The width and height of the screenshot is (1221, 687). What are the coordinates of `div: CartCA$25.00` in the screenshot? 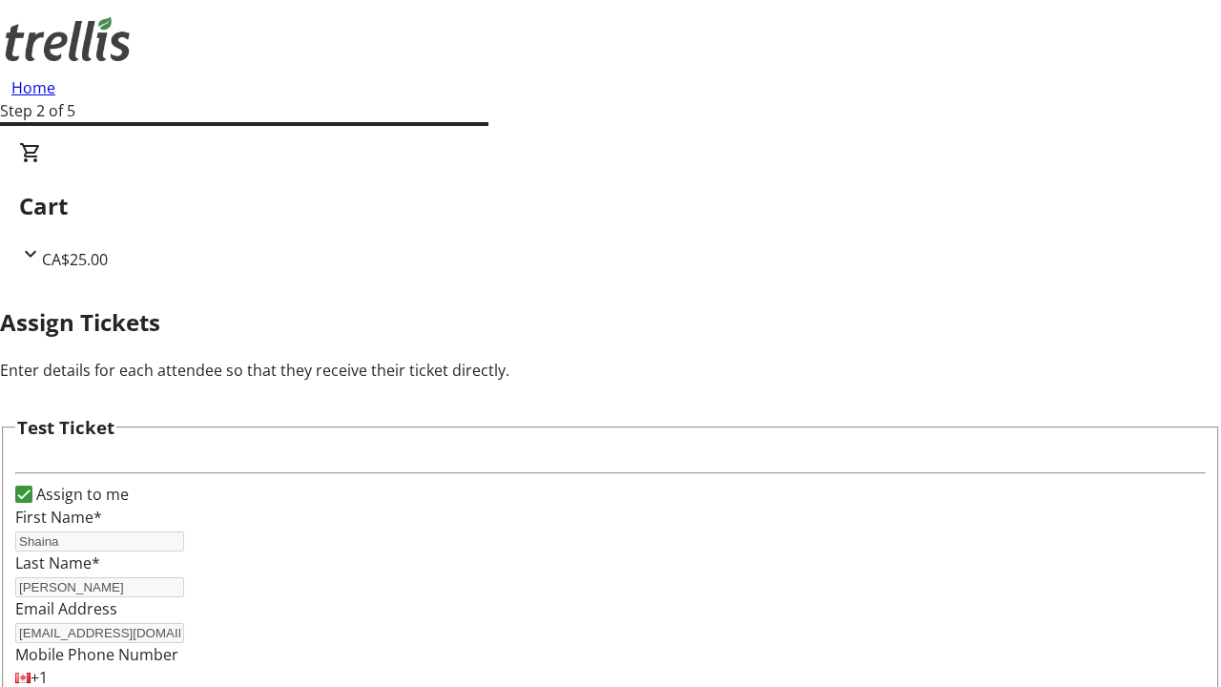 It's located at (610, 206).